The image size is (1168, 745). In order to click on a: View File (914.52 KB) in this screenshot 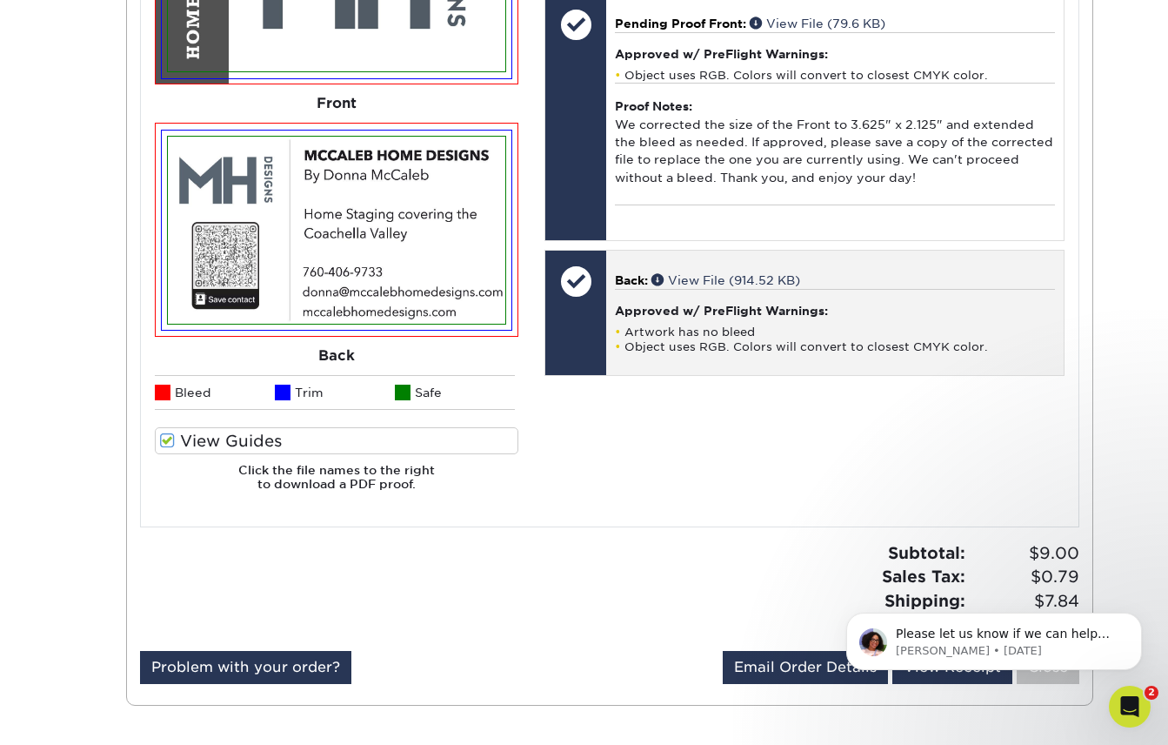, I will do `click(726, 280)`.